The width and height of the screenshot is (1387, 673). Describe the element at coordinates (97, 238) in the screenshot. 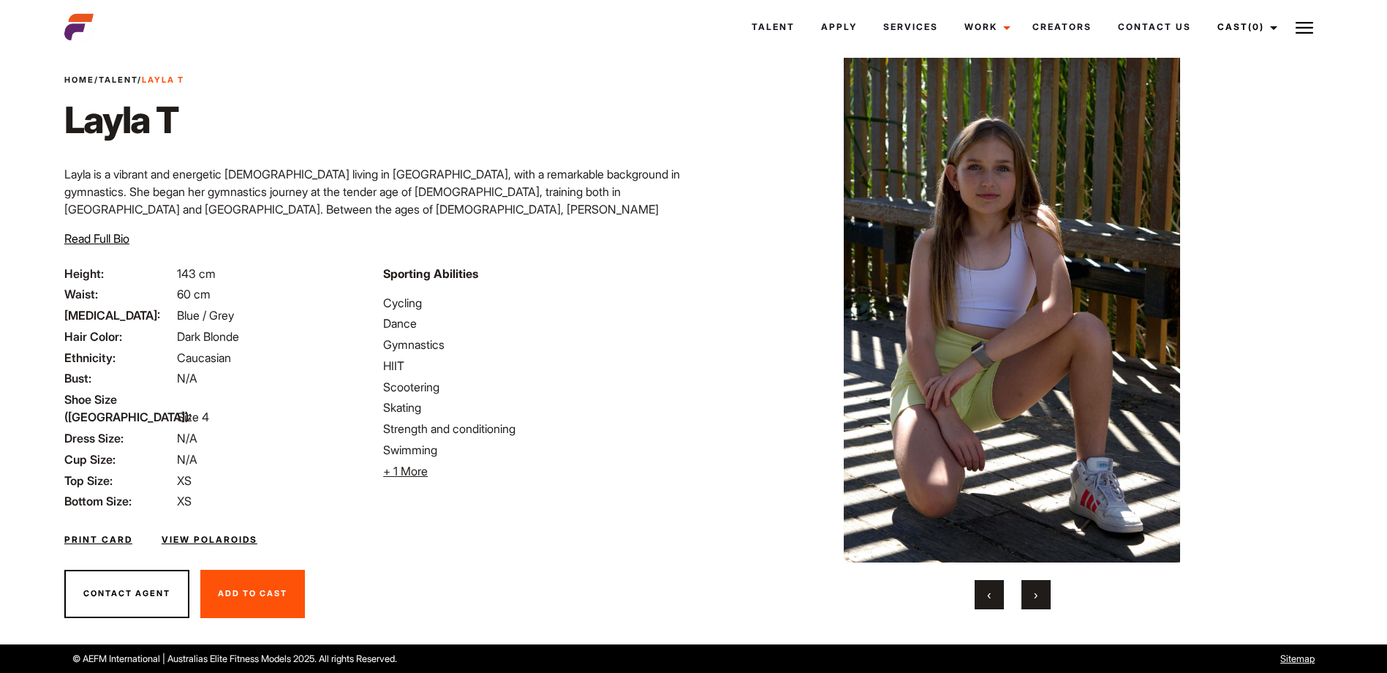

I see `button: Read Full Bio` at that location.